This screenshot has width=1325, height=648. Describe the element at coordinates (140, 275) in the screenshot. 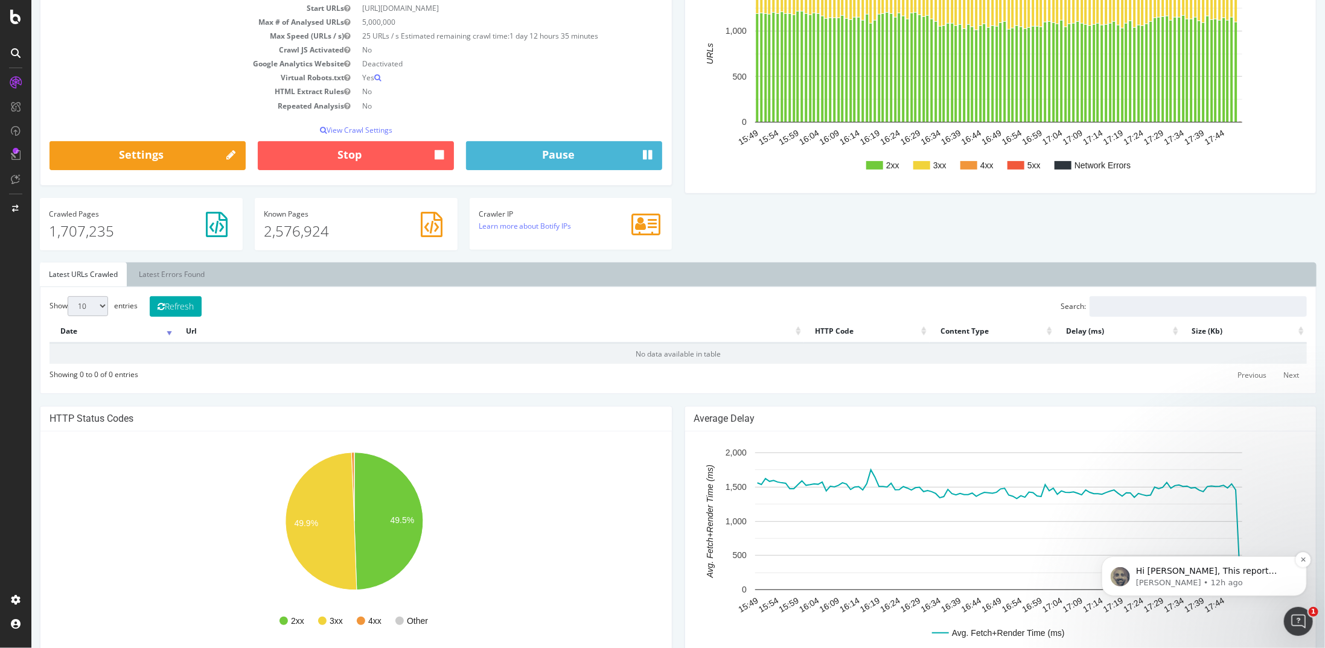

I see `a: Latest Errors Found` at that location.